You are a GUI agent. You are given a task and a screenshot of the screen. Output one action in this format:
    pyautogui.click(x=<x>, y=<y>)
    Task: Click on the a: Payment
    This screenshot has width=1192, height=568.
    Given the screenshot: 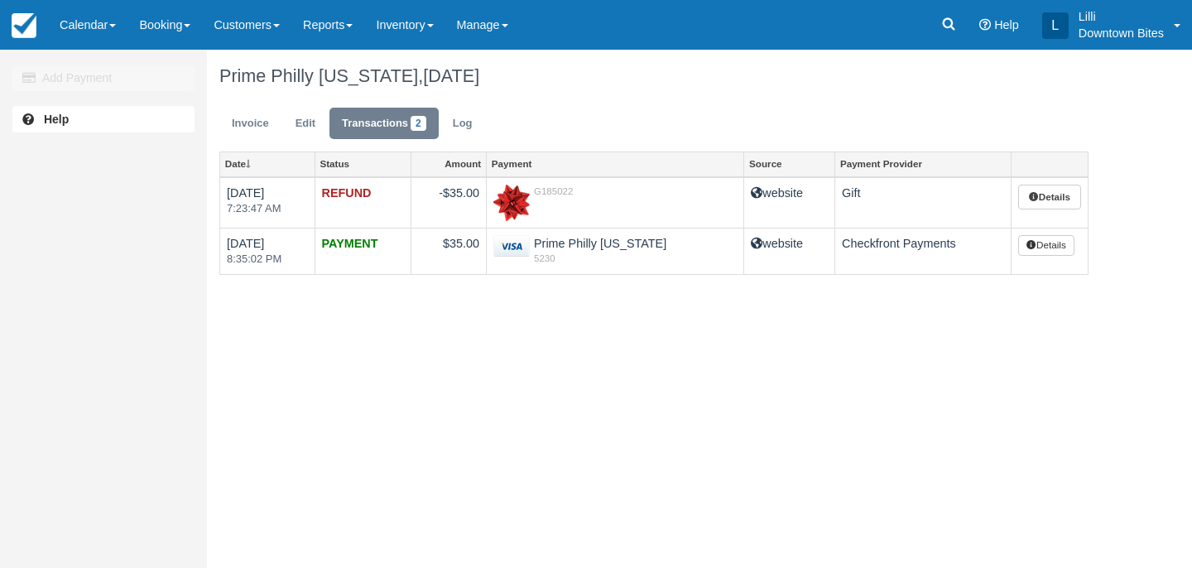 What is the action you would take?
    pyautogui.click(x=615, y=164)
    